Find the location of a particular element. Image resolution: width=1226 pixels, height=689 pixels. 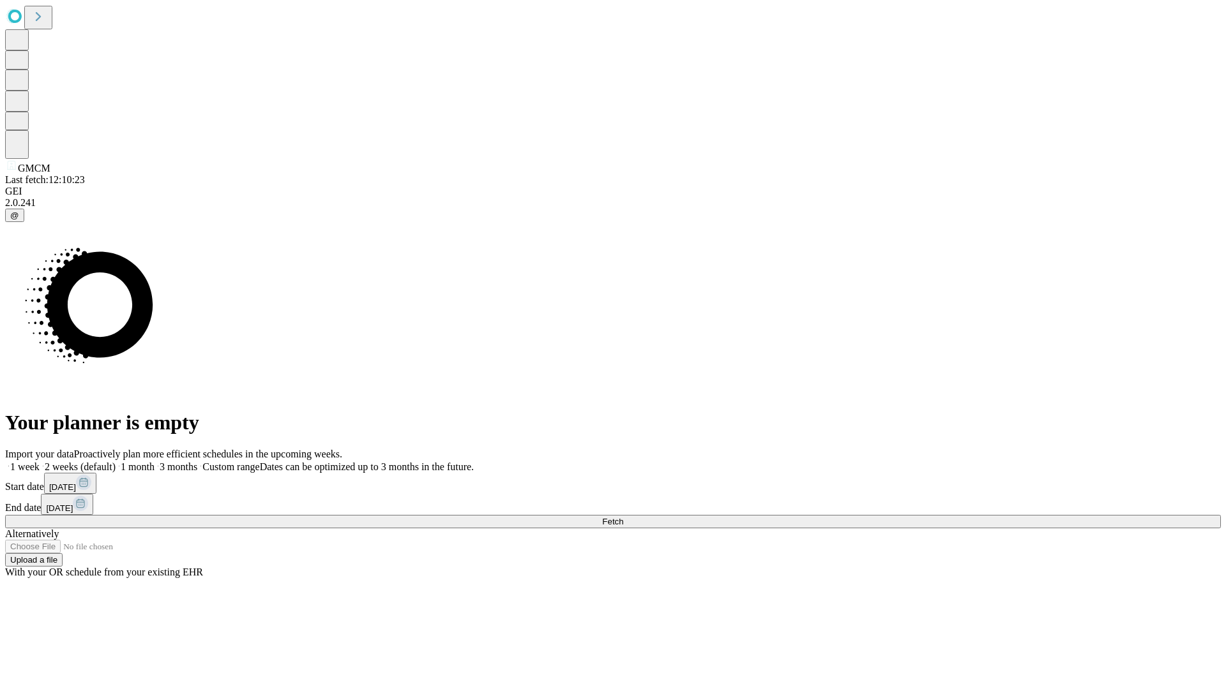

h1: Your planner is empty is located at coordinates (613, 423).